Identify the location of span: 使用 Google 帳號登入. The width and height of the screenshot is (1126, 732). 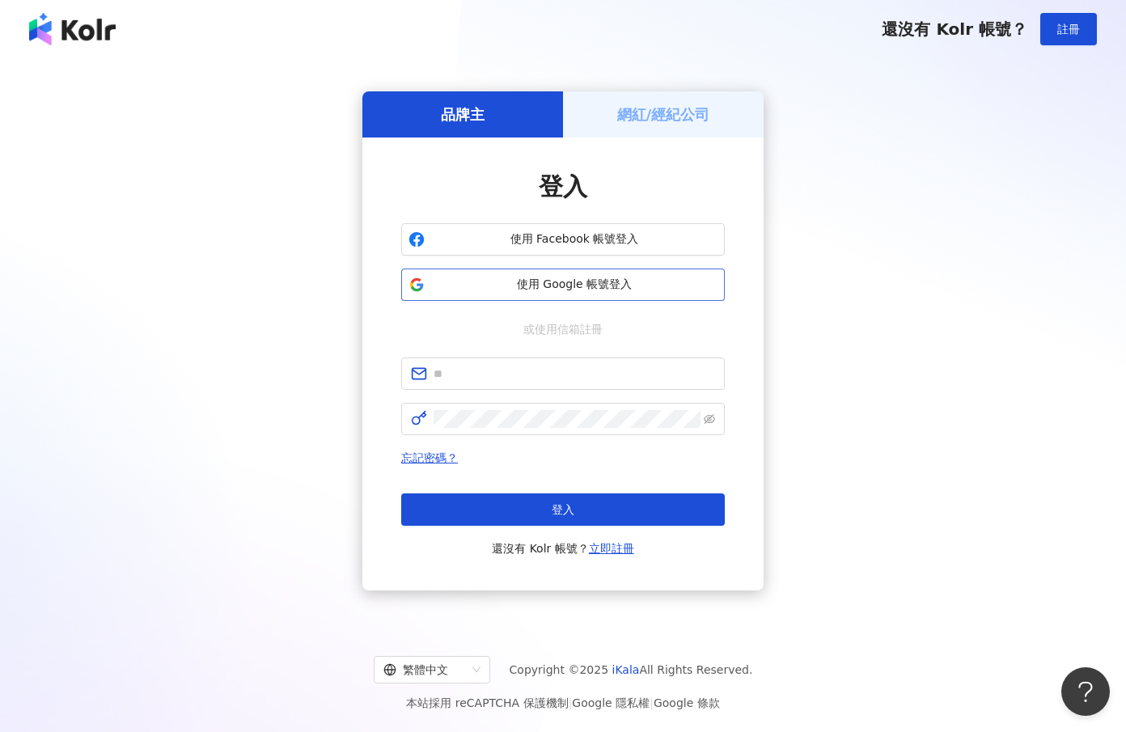
(574, 285).